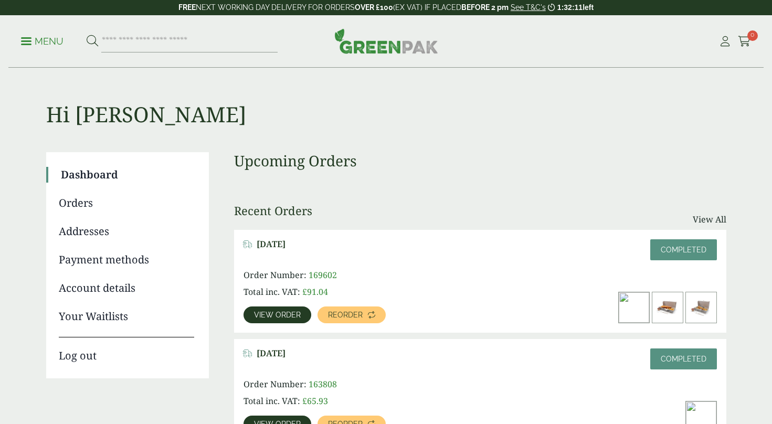 Image resolution: width=772 pixels, height=424 pixels. Describe the element at coordinates (588, 7) in the screenshot. I see `span: left` at that location.